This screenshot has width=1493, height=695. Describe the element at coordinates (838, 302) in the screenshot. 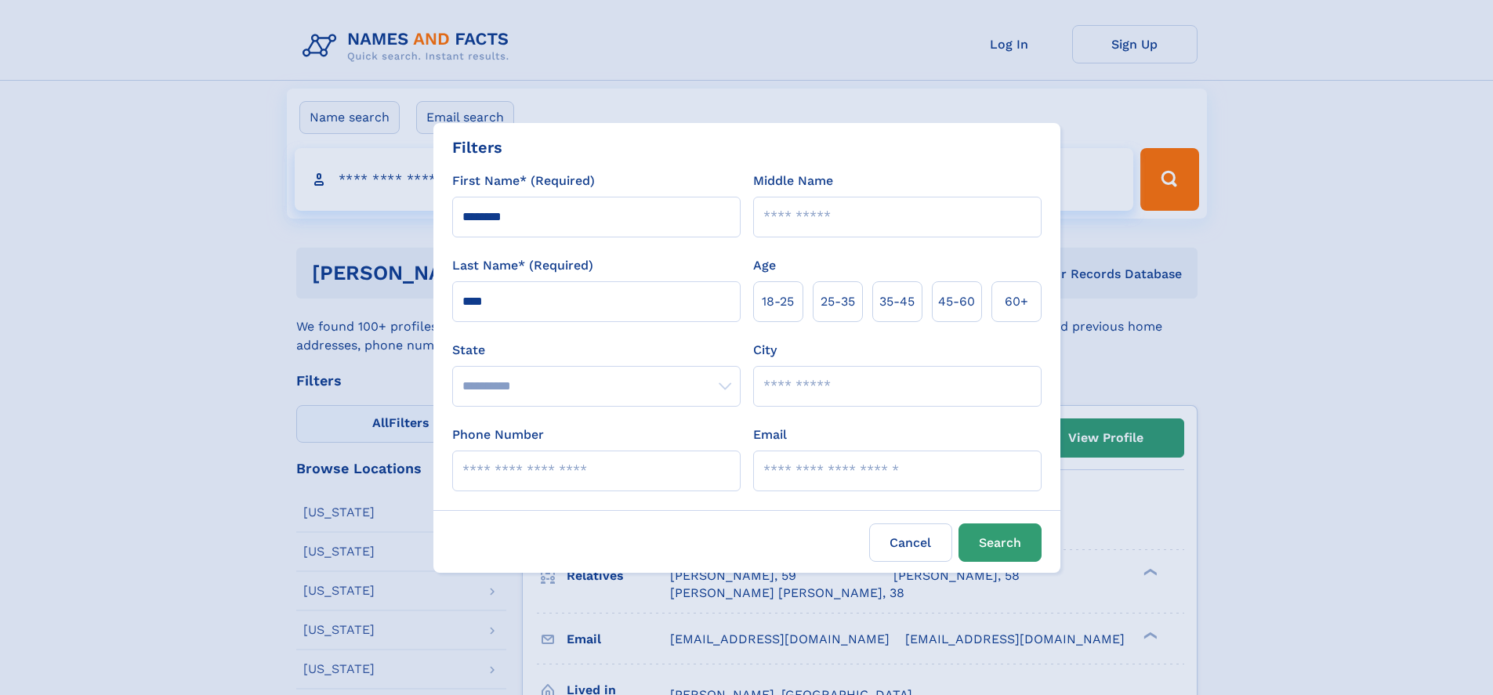

I see `span: 25‑35` at that location.